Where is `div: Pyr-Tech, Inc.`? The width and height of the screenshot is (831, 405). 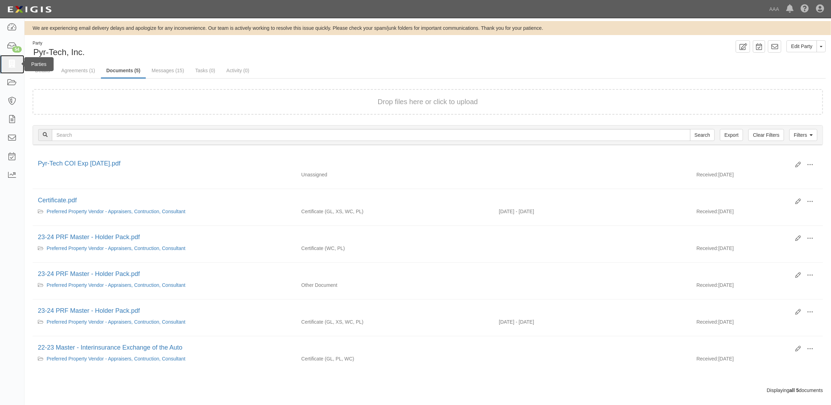 div: Pyr-Tech, Inc. is located at coordinates (226, 49).